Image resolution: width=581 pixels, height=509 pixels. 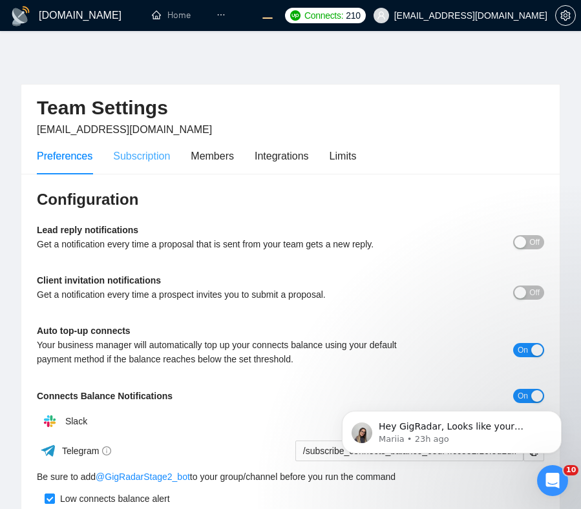 What do you see at coordinates (295, 16) in the screenshot?
I see `img: upwork-logo.png` at bounding box center [295, 16].